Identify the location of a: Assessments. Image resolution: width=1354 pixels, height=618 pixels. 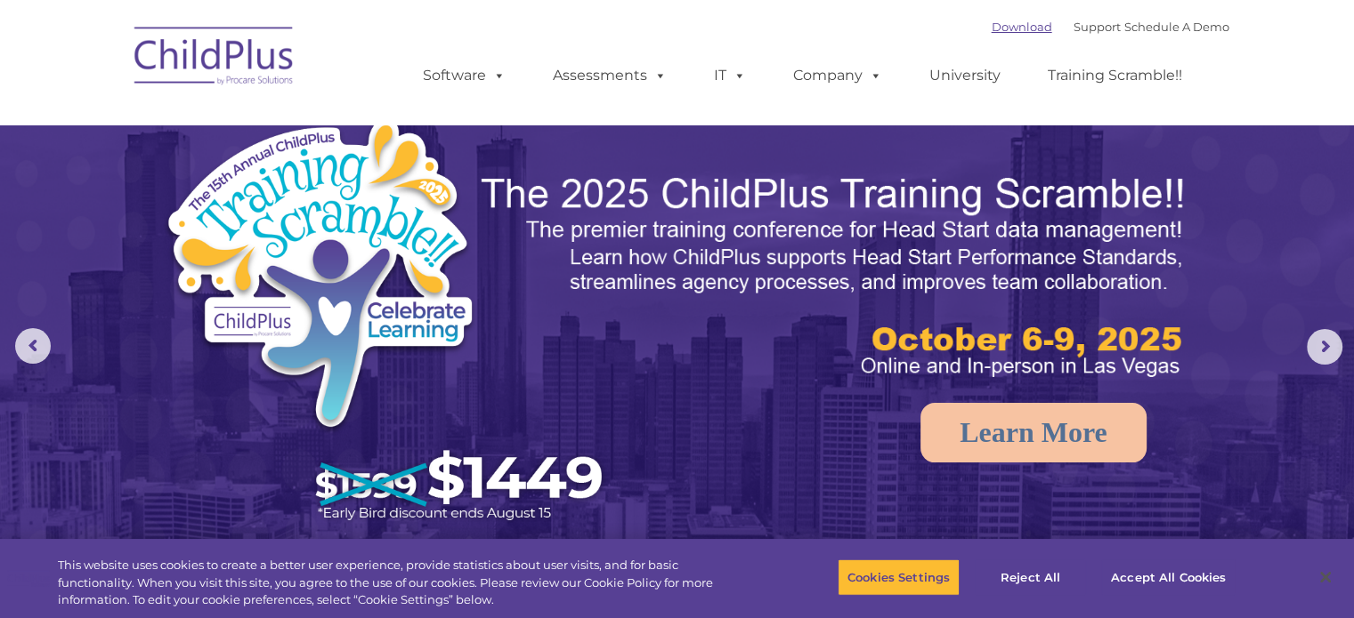
(610, 76).